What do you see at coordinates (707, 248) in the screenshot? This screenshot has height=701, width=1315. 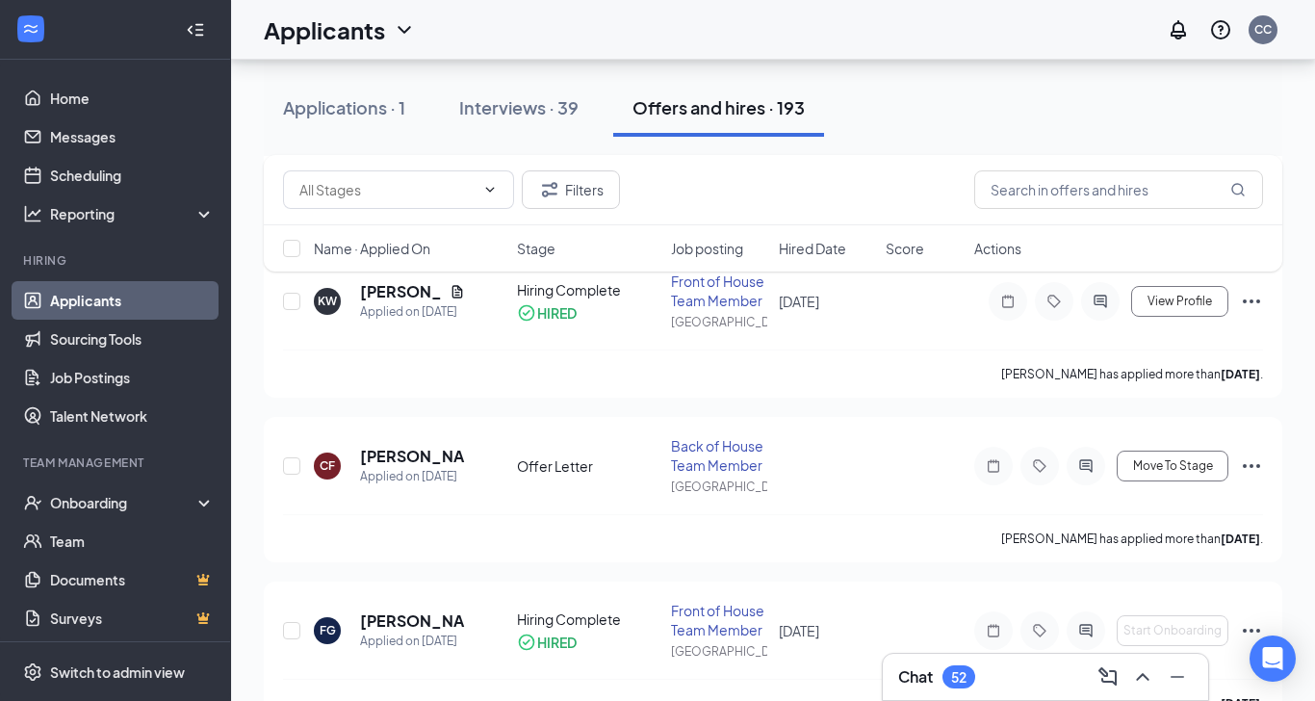 I see `span: Job posting` at bounding box center [707, 248].